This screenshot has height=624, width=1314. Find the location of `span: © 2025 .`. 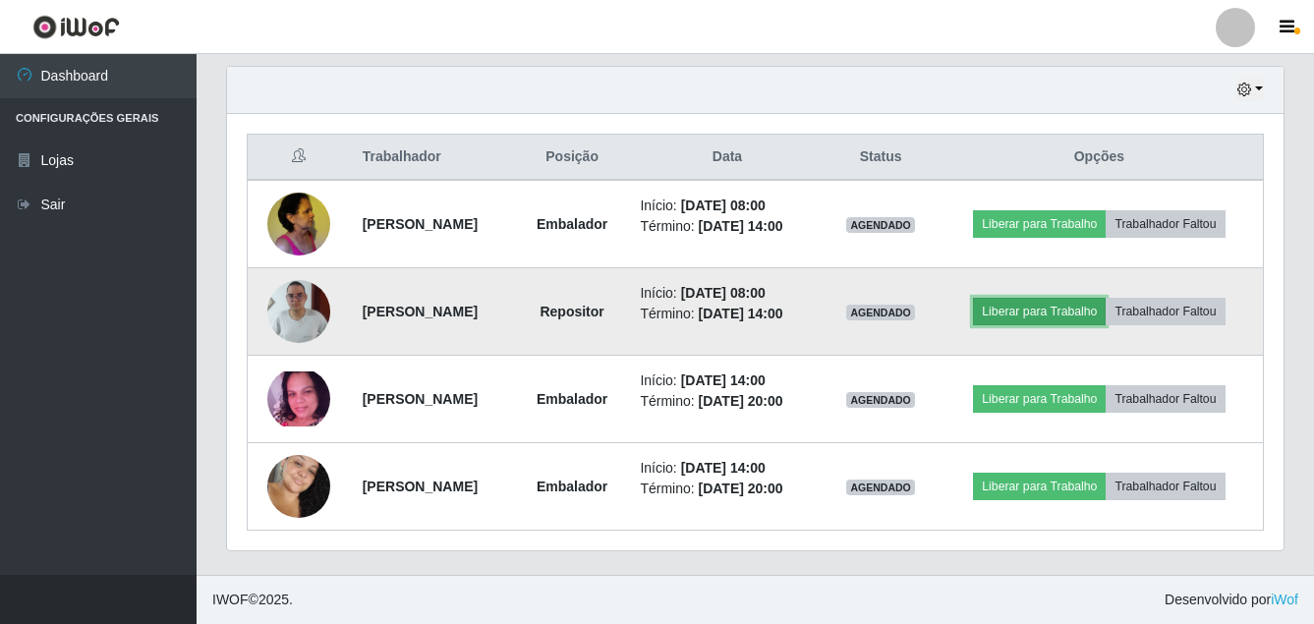

span: © 2025 . is located at coordinates (253, 599).